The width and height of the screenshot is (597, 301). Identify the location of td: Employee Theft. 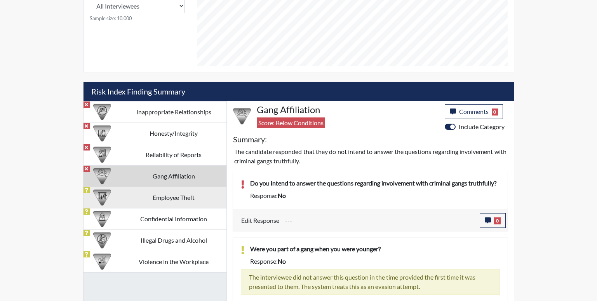
(174, 197).